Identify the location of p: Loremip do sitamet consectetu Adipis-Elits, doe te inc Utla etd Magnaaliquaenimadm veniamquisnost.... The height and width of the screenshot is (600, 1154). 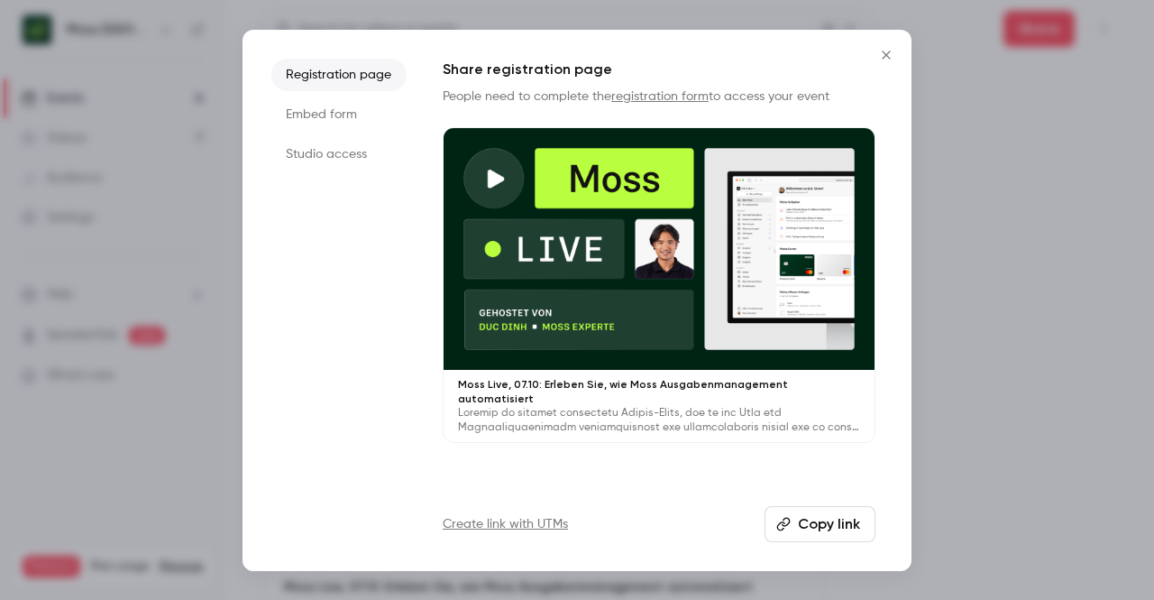
(659, 420).